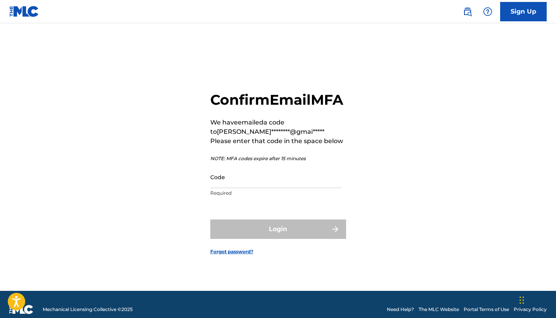 This screenshot has width=556, height=318. What do you see at coordinates (21, 310) in the screenshot?
I see `img: logo` at bounding box center [21, 310].